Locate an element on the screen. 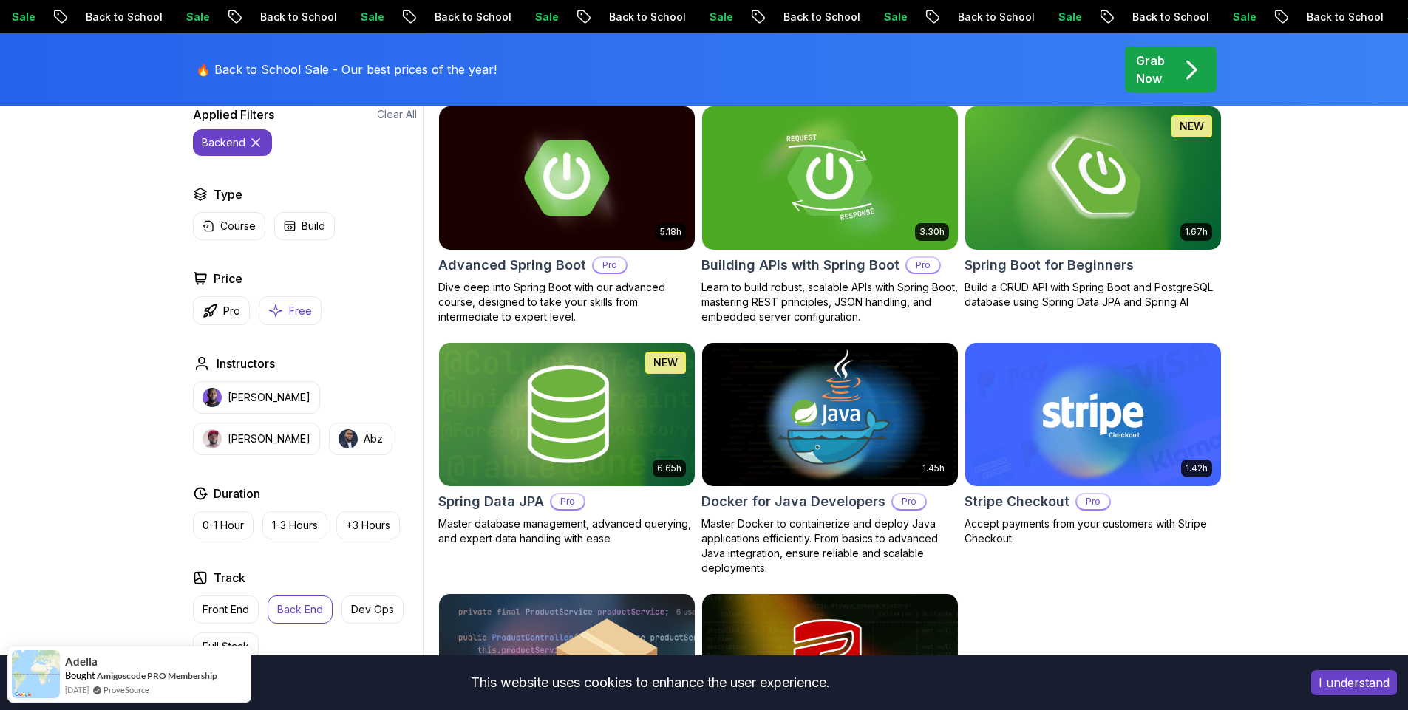 This screenshot has width=1408, height=710. p: Master Docker to containerize and deploy Java applications efficiently. From basics to advanced J... is located at coordinates (830, 546).